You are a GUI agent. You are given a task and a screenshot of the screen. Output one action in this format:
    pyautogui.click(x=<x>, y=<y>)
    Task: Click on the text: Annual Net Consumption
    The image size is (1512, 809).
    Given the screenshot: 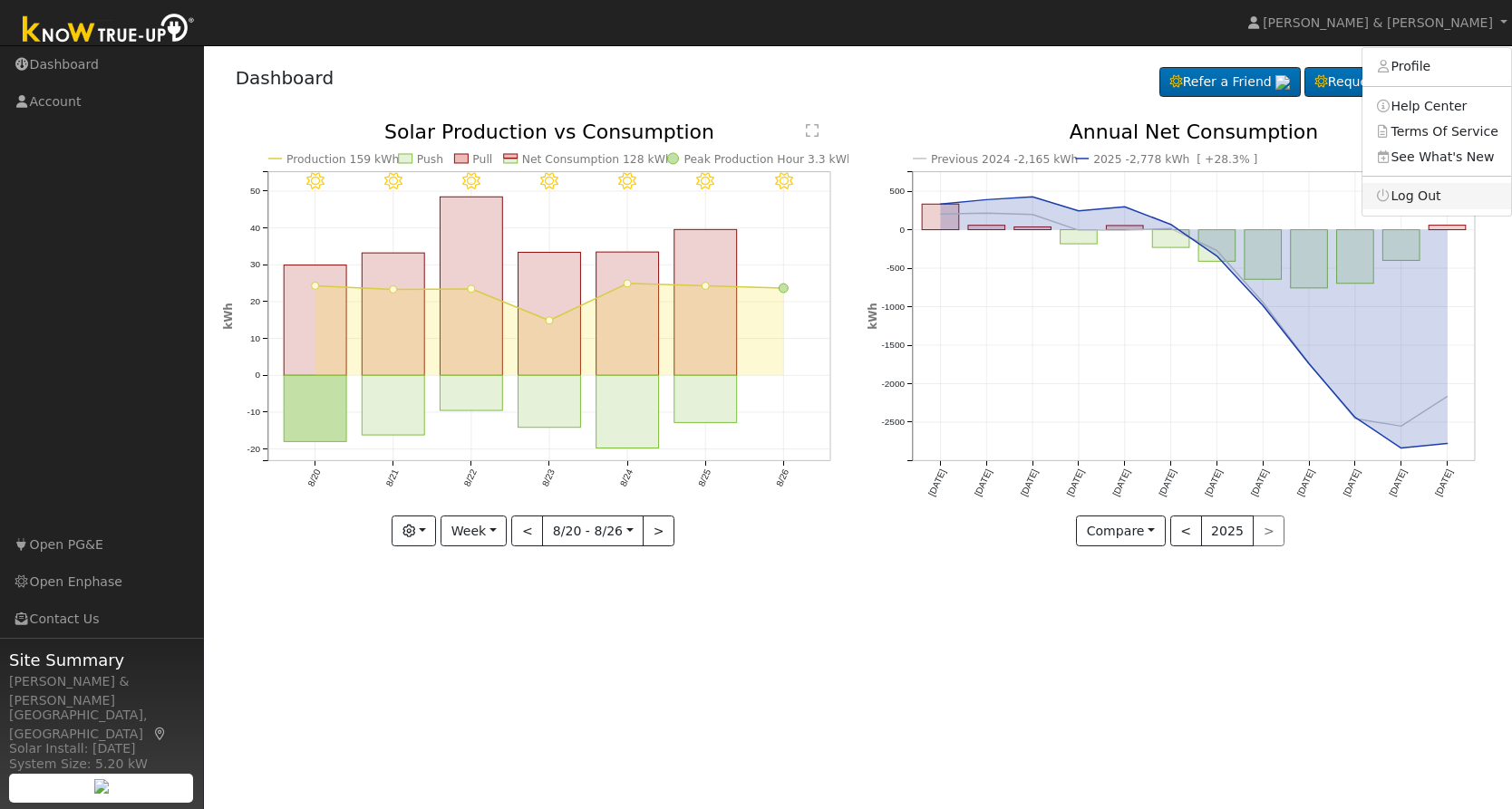 What is the action you would take?
    pyautogui.click(x=1194, y=131)
    